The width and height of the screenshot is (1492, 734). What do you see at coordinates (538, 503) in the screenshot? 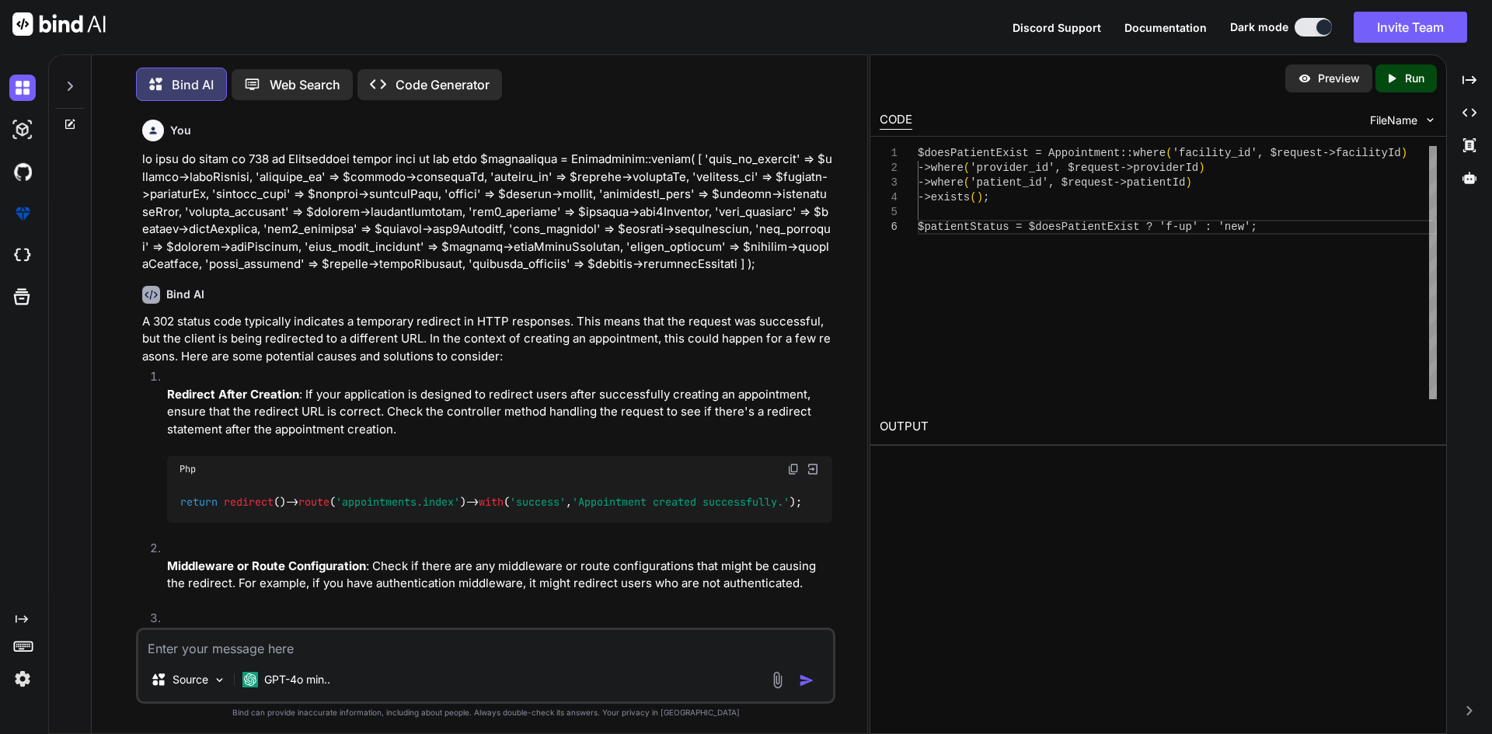
I see `span: 'success'` at bounding box center [538, 503].